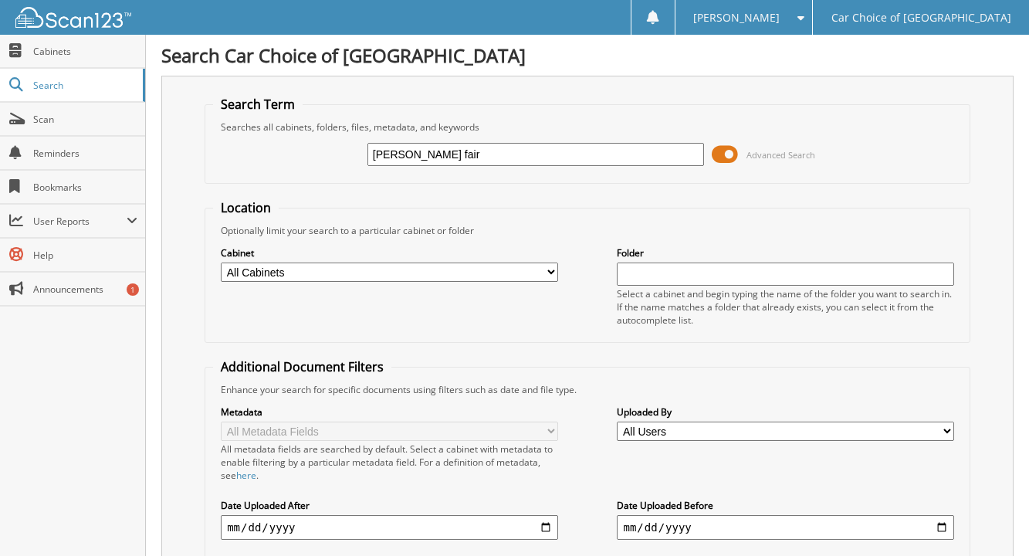  What do you see at coordinates (389, 411) in the screenshot?
I see `label: Metadata` at bounding box center [389, 411].